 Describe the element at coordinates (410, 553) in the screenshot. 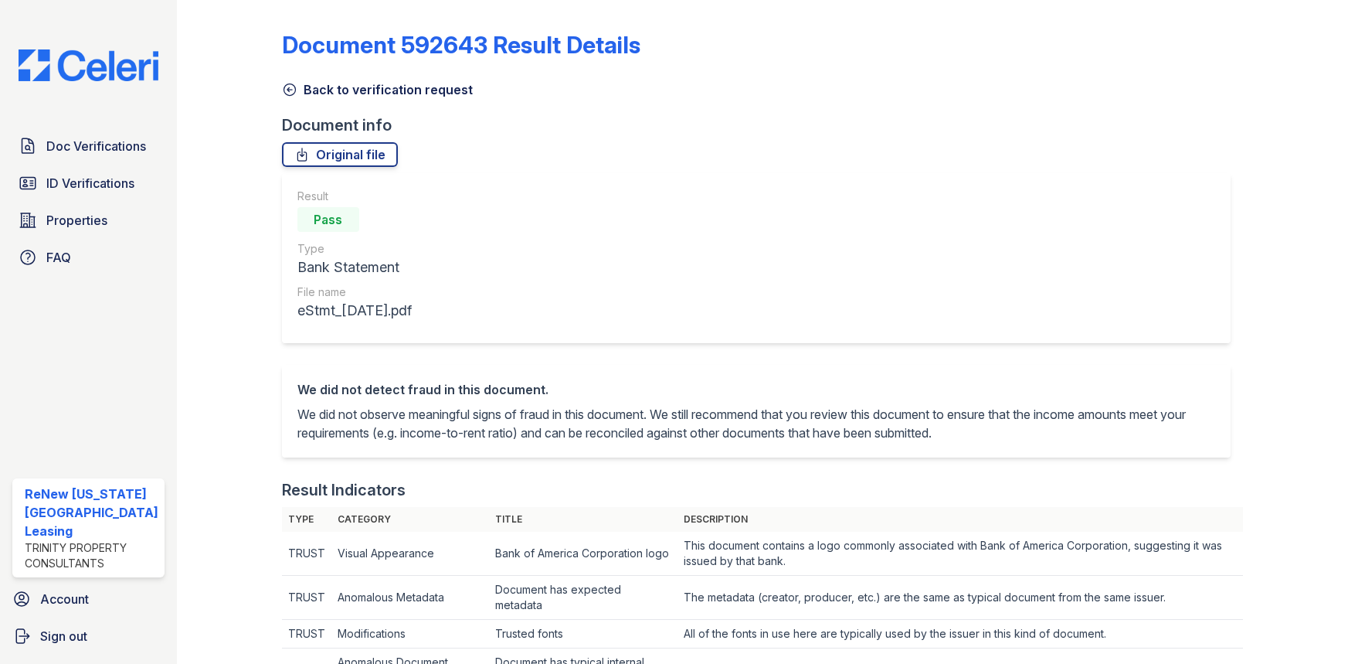

I see `td: Visual Appearance` at that location.